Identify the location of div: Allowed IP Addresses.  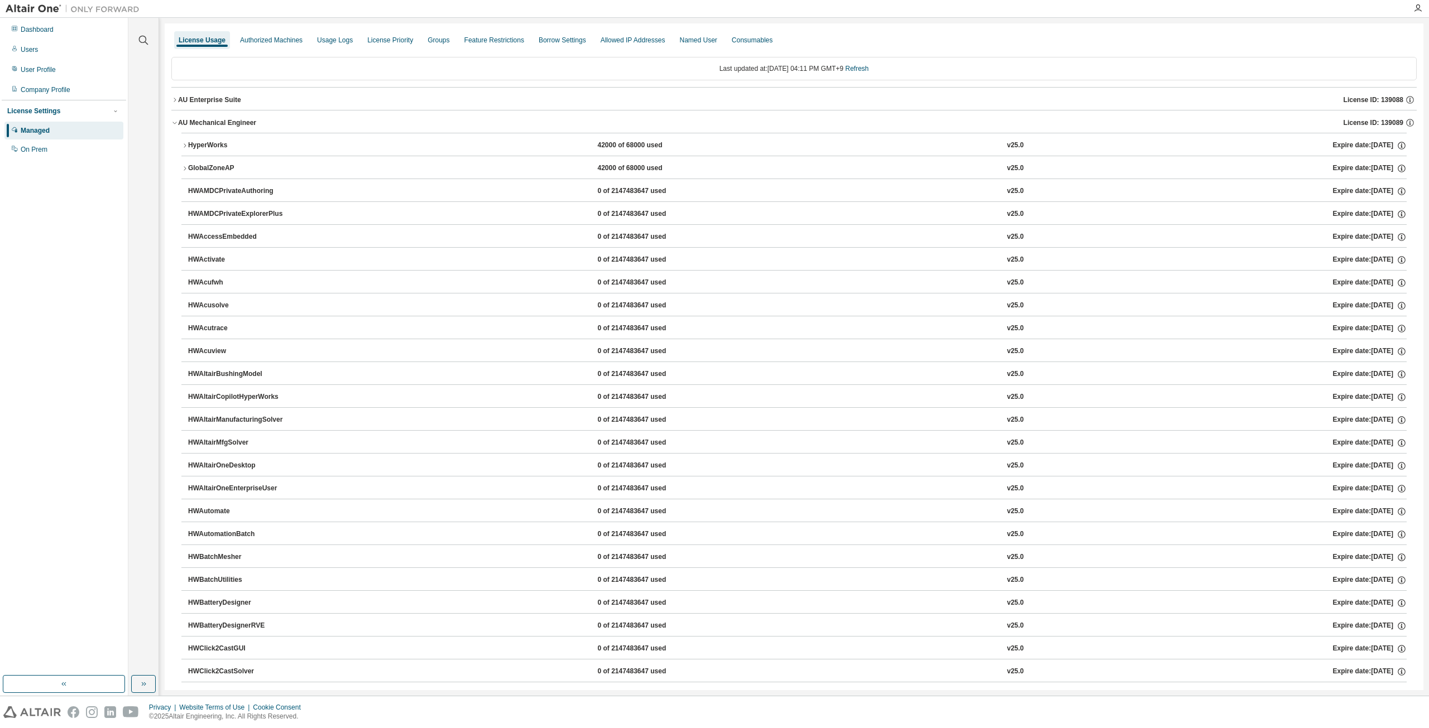
(633, 40).